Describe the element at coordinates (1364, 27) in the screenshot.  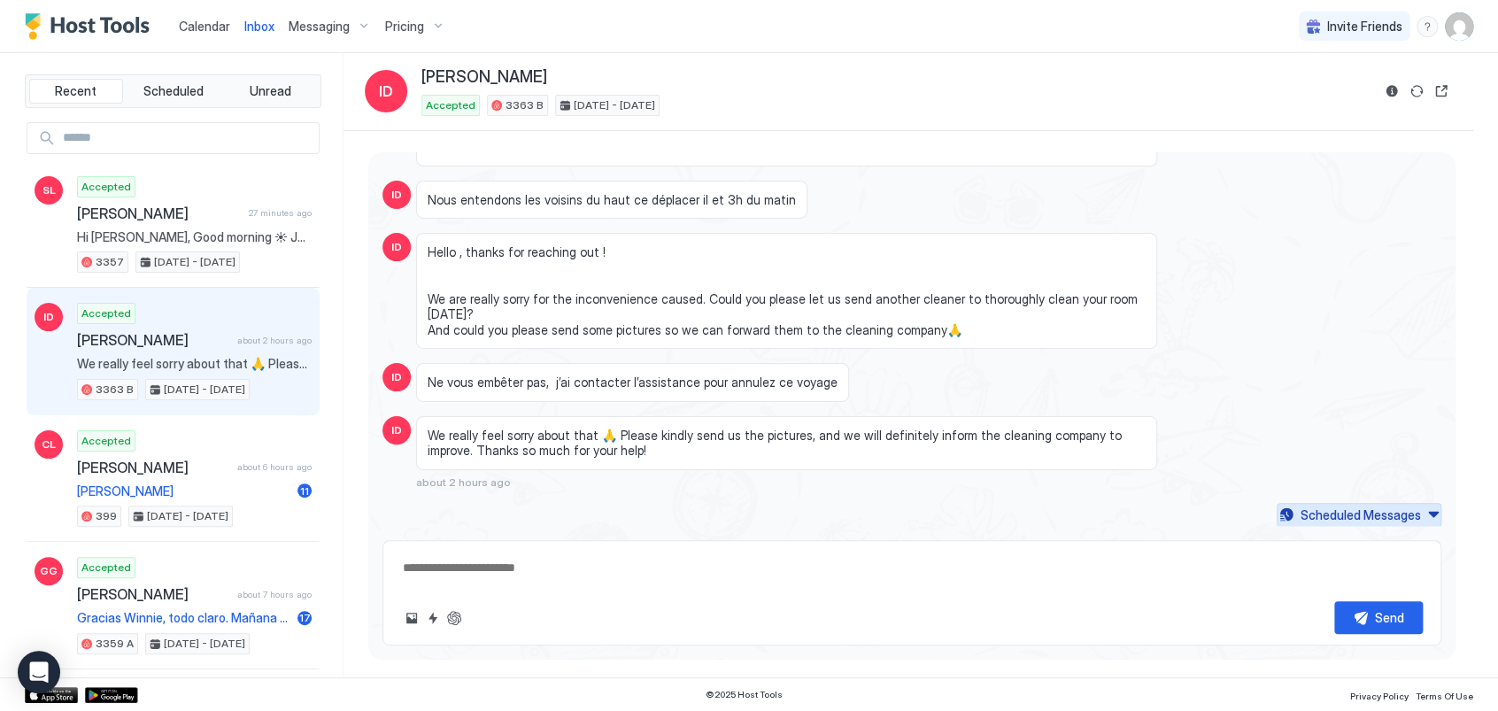
I see `span: Invite Friends` at that location.